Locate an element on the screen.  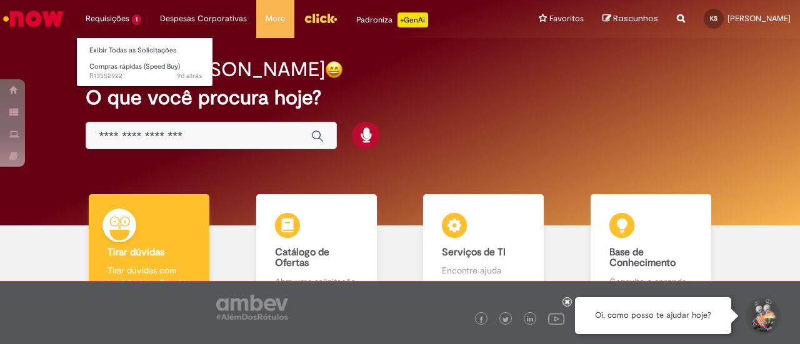
img: logo_footer_facebook.png is located at coordinates (481, 320).